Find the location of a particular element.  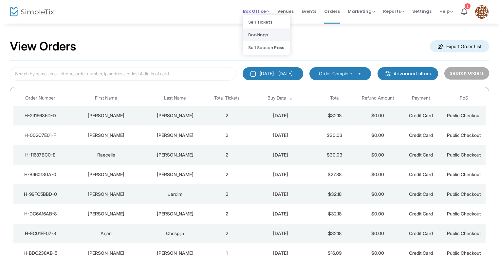

div: Raecelle is located at coordinates (106, 155).